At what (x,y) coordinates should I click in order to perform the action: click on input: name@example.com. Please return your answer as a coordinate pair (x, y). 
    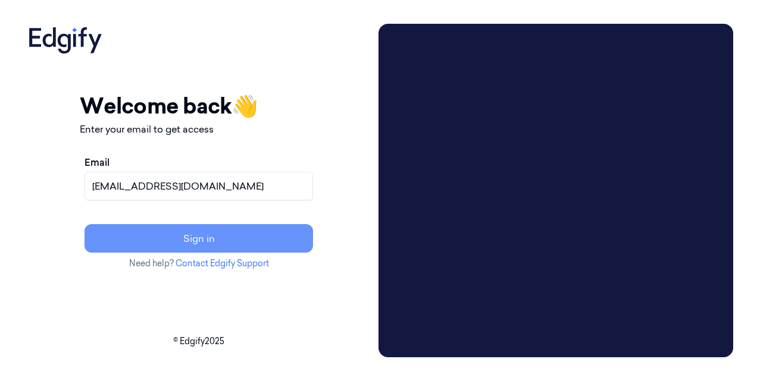
    Looking at the image, I should click on (199, 186).